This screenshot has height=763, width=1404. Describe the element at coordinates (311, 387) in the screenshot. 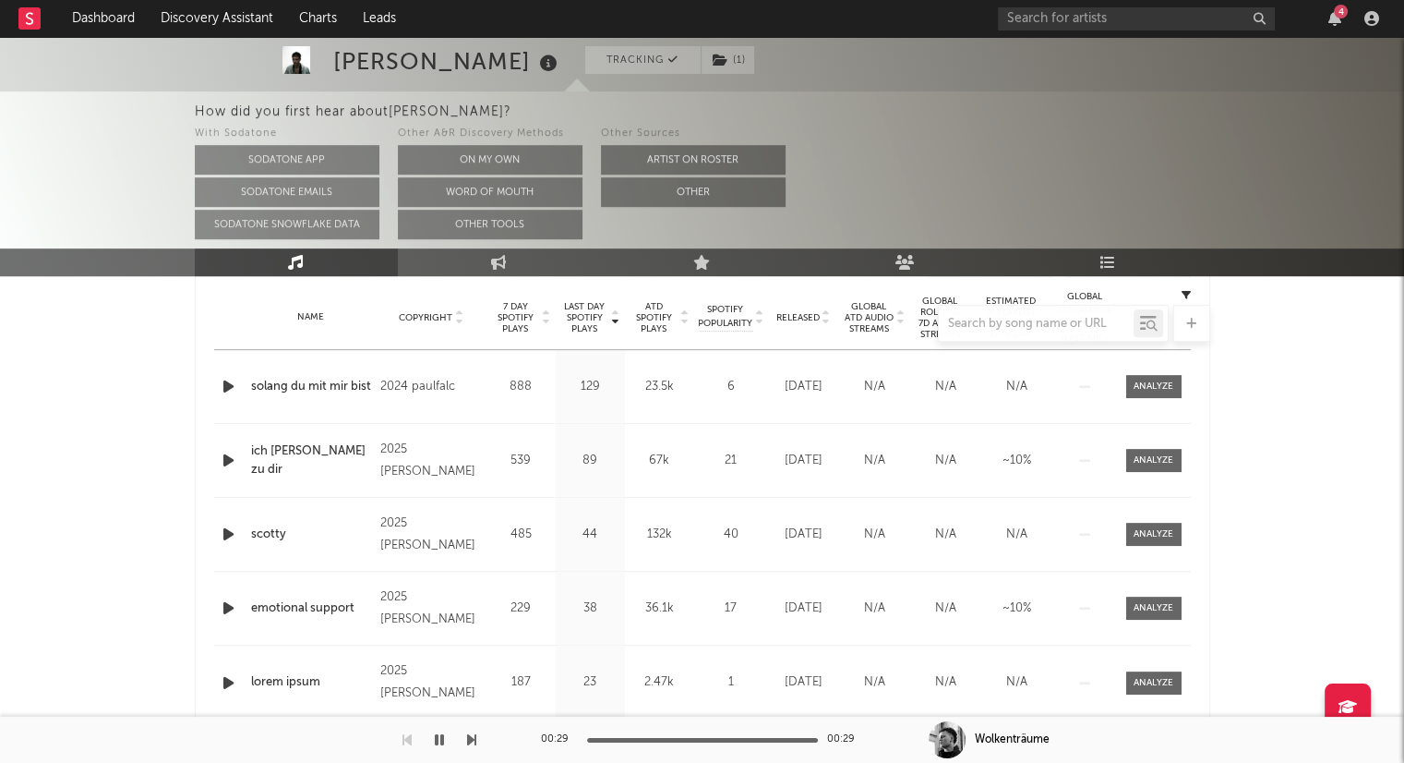

I see `div: solang du mit mir bist` at that location.